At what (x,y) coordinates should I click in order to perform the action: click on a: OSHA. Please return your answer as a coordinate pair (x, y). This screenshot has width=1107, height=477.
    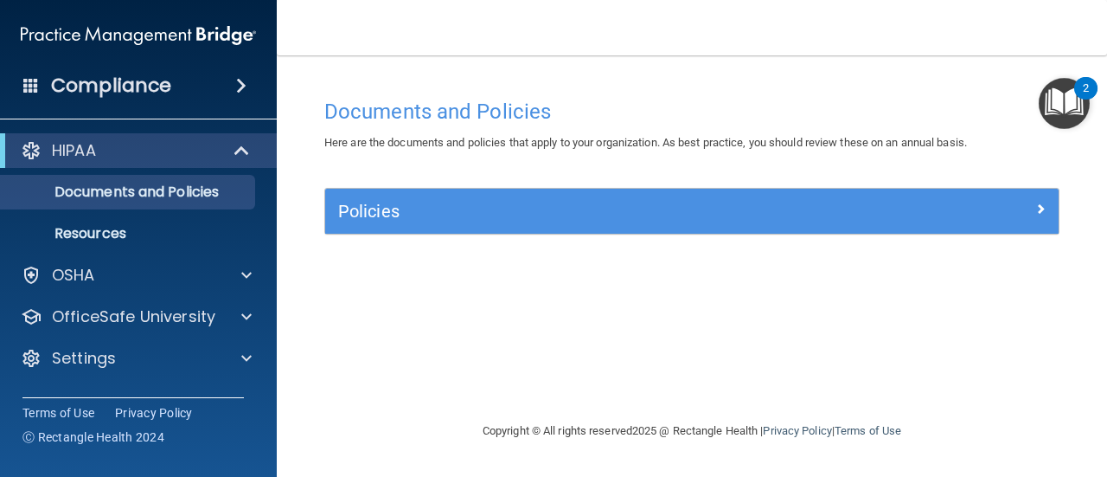
    Looking at the image, I should click on (136, 275).